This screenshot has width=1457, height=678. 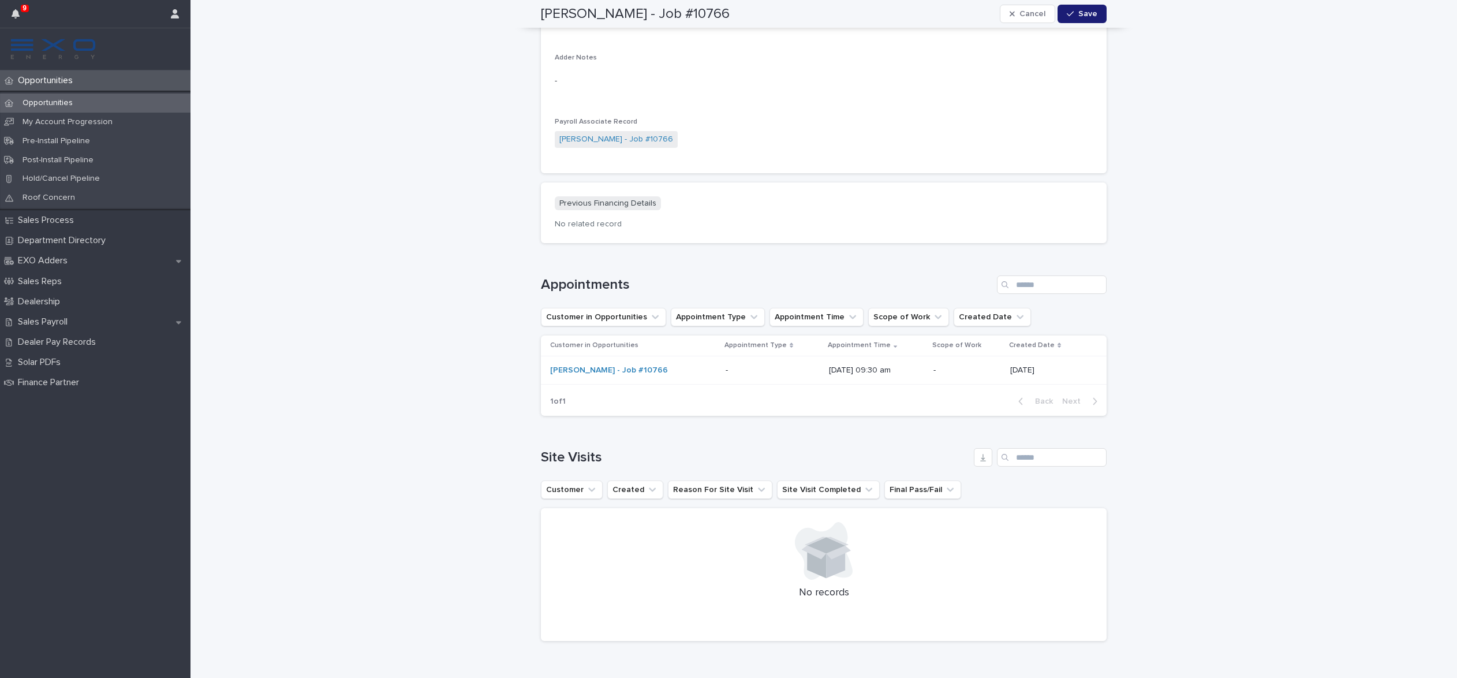 What do you see at coordinates (767, 285) in the screenshot?
I see `h1: Appointments` at bounding box center [767, 285].